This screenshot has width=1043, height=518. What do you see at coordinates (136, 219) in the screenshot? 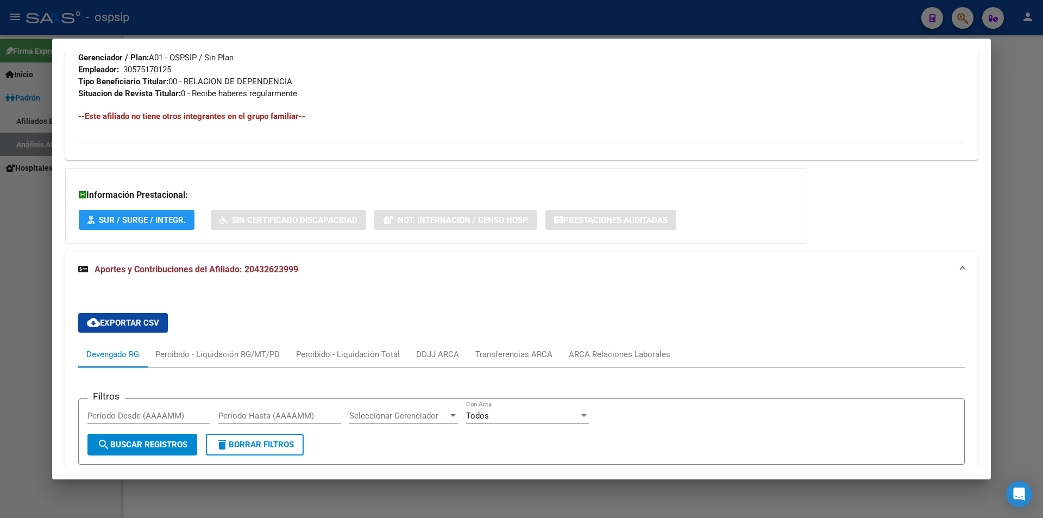
I see `button: SUR / SURGE / INTEGR.` at bounding box center [136, 219].